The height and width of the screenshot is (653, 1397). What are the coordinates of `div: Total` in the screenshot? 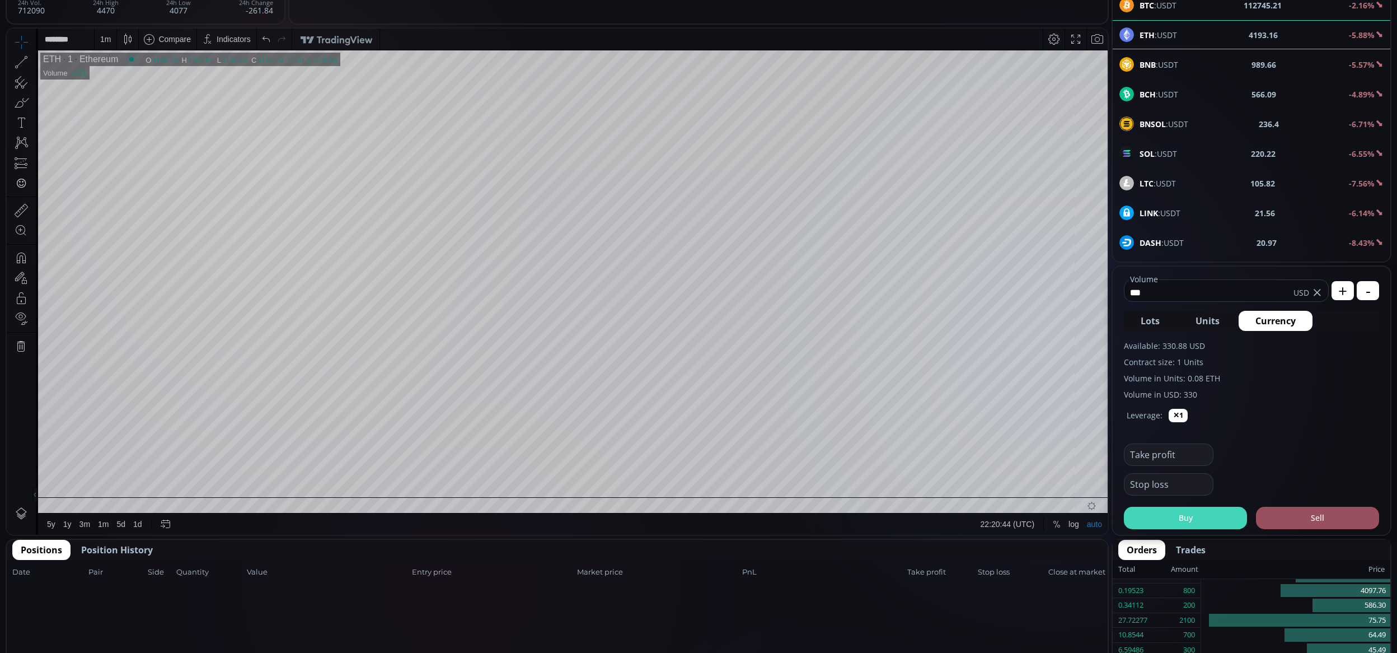 It's located at (1145, 569).